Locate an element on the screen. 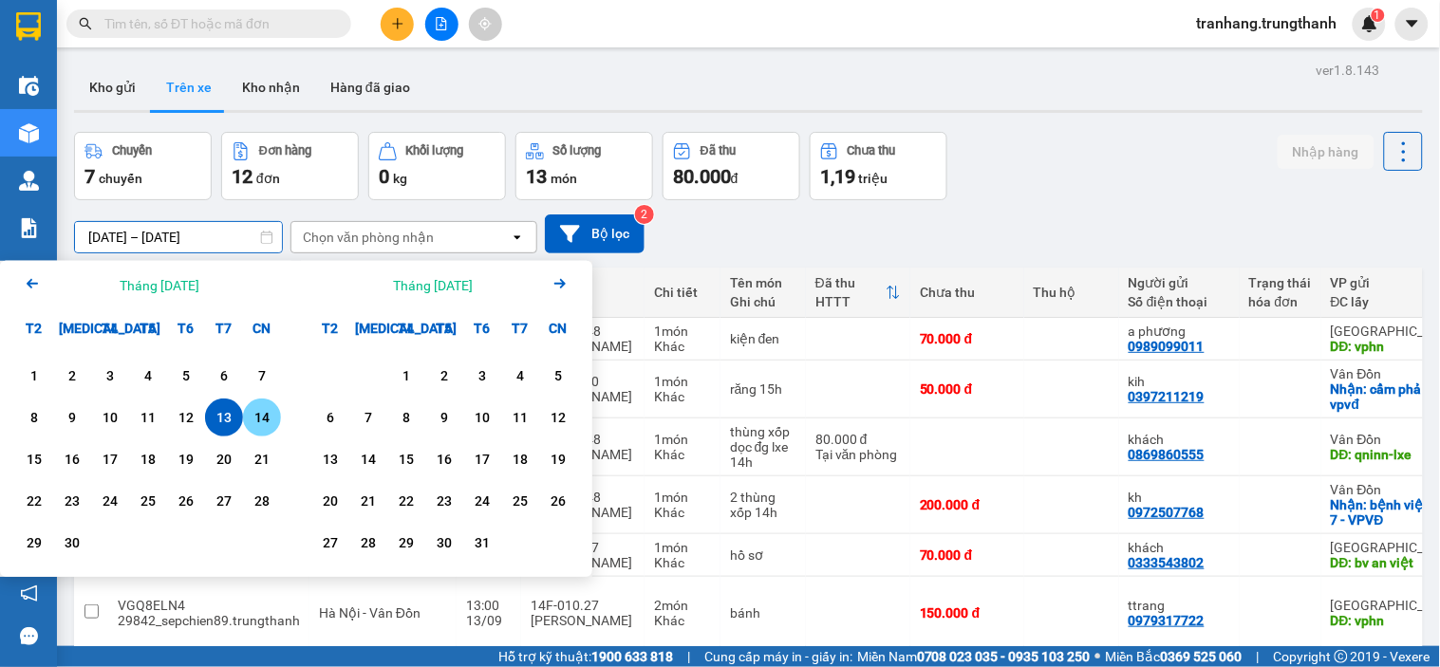  div: Choose Thứ Sáu, tháng 09 26 2025. It's available. is located at coordinates (186, 501).